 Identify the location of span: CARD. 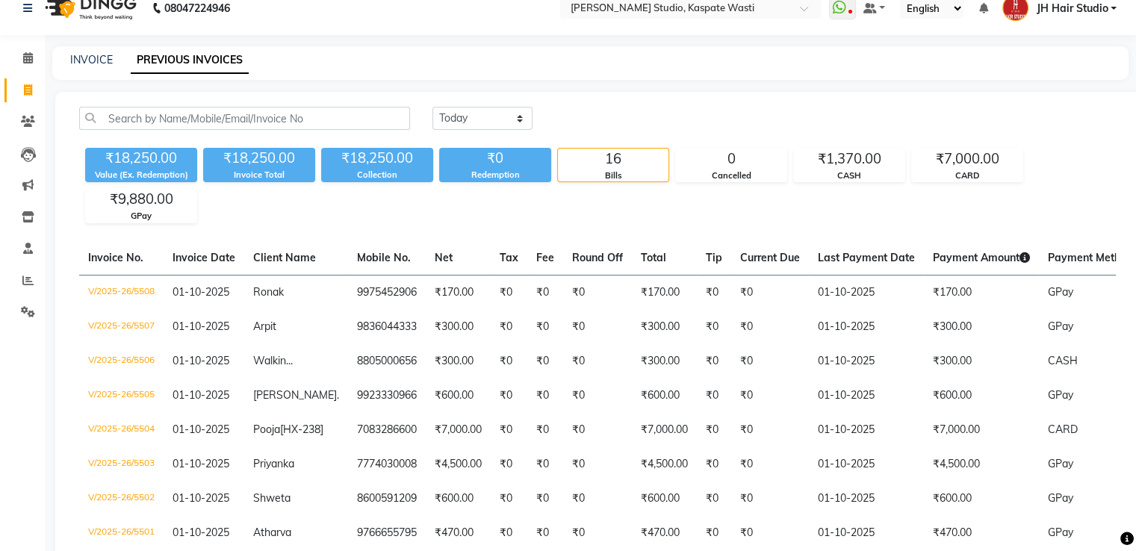
(1063, 430).